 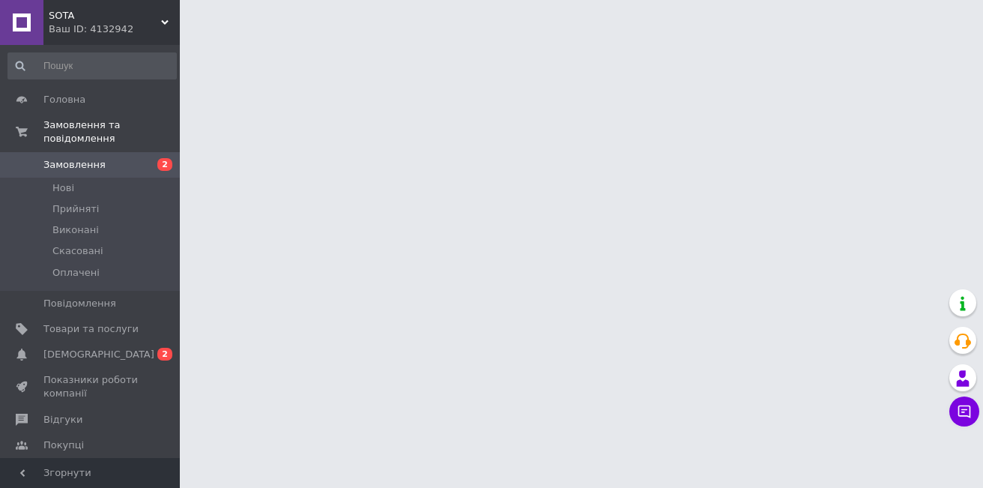 What do you see at coordinates (78, 251) in the screenshot?
I see `span: Скасовані` at bounding box center [78, 251].